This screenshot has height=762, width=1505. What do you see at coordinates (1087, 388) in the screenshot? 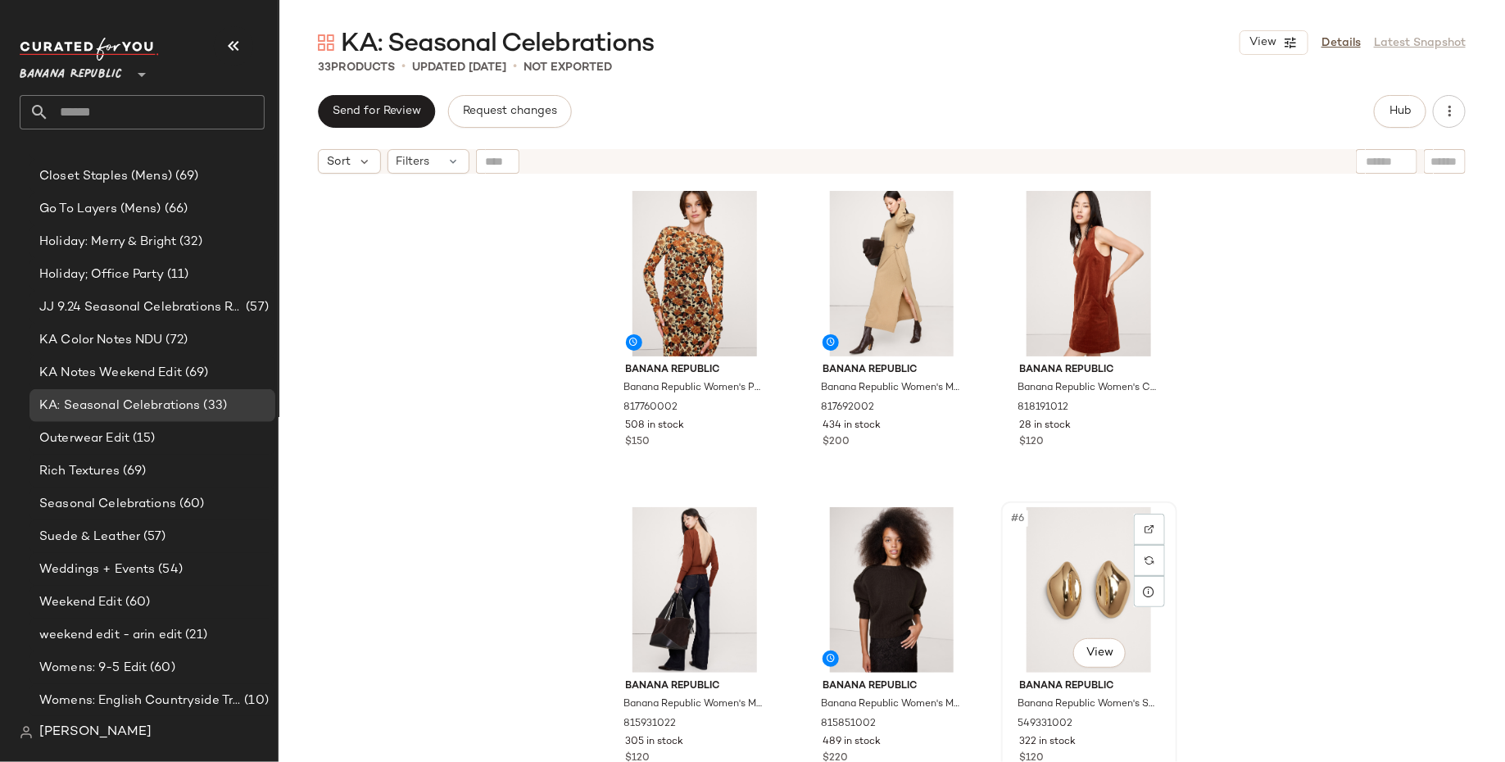
I see `span: Banana Republic Women's Corduroy Shift Dress Jasper Red Size XS` at bounding box center [1087, 388].